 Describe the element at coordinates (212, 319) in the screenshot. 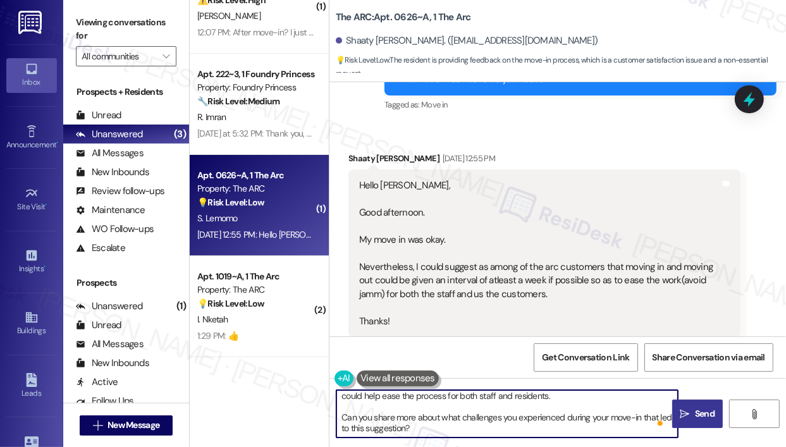

I see `span: I. Nketah` at that location.